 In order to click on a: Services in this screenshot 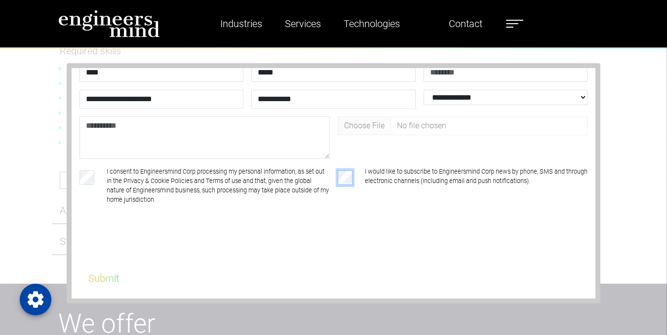, I will do `click(303, 24)`.